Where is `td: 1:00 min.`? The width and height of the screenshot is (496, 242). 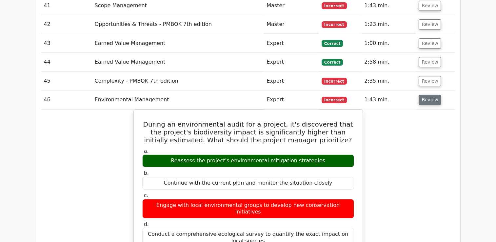 td: 1:00 min. is located at coordinates (389, 43).